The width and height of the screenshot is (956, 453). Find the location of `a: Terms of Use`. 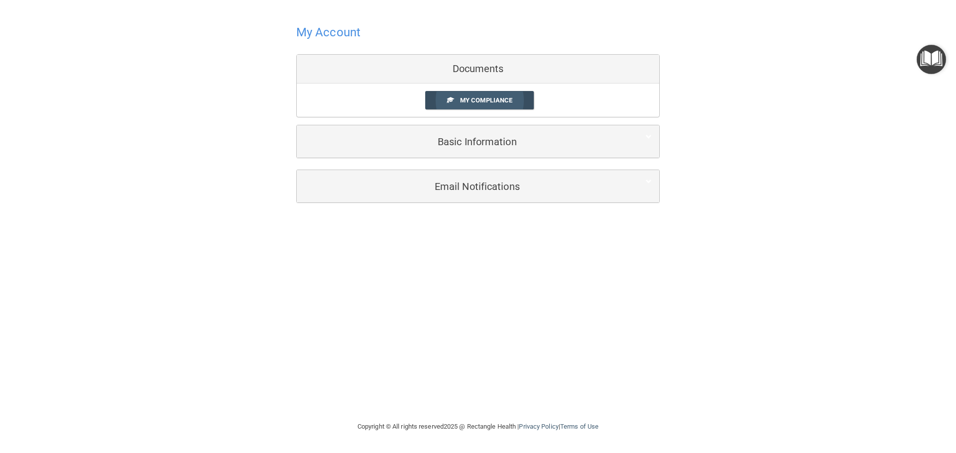

a: Terms of Use is located at coordinates (579, 427).